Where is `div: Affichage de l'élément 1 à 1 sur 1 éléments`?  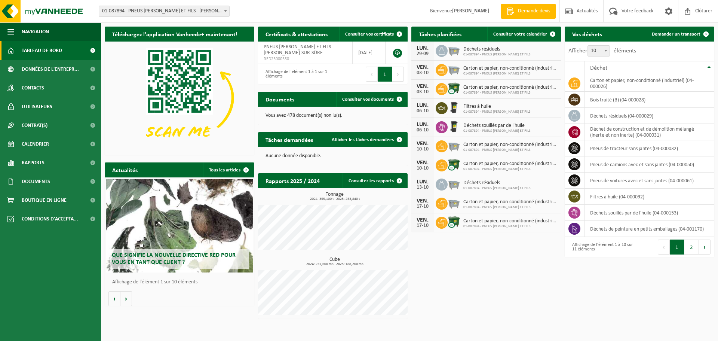 div: Affichage de l'élément 1 à 1 sur 1 éléments is located at coordinates (296, 74).